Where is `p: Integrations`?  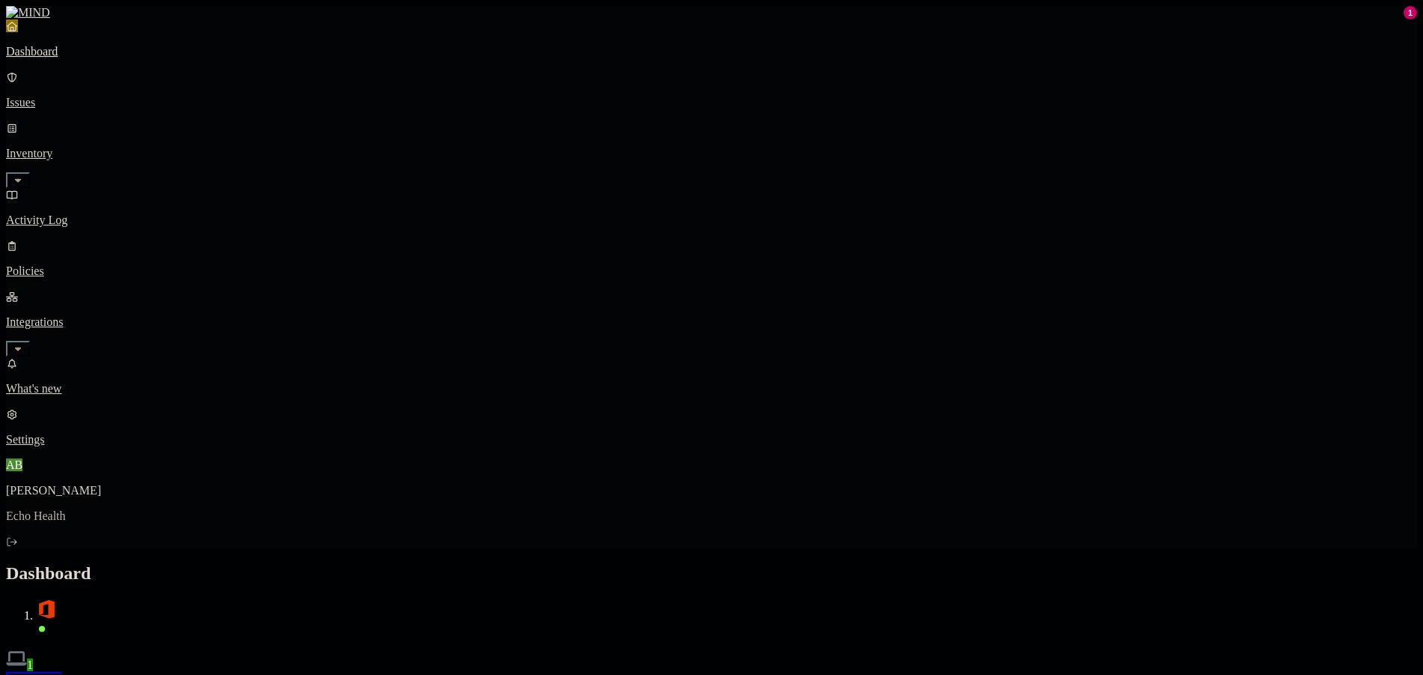
p: Integrations is located at coordinates (711, 322).